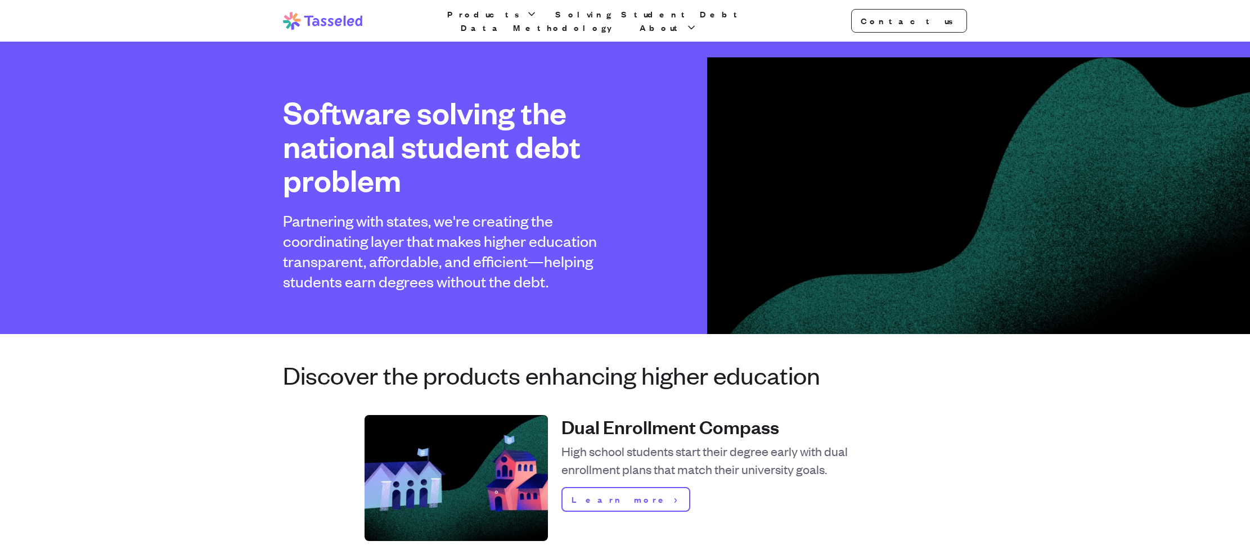 Image resolution: width=1250 pixels, height=550 pixels. Describe the element at coordinates (625, 375) in the screenshot. I see `h3: Discover the products enhancing higher education` at that location.